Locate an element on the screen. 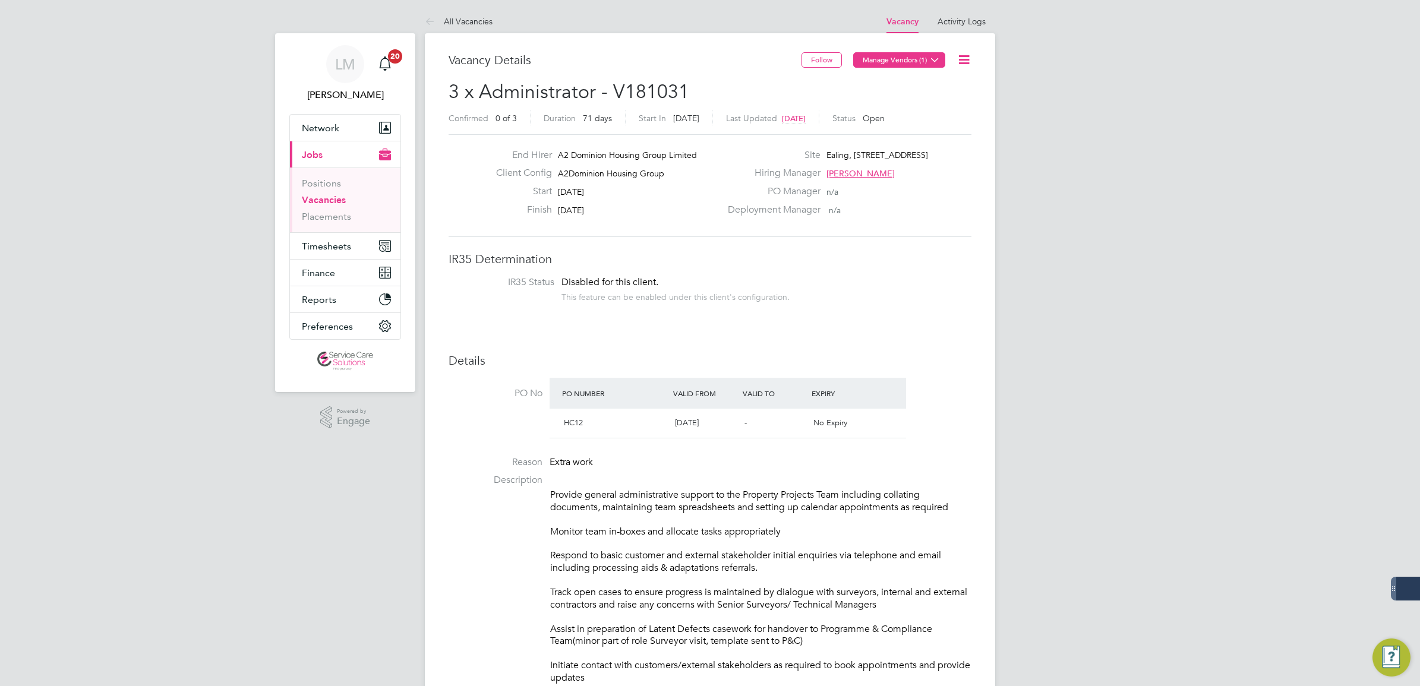 The height and width of the screenshot is (686, 1420). div: PO Number is located at coordinates (614, 393).